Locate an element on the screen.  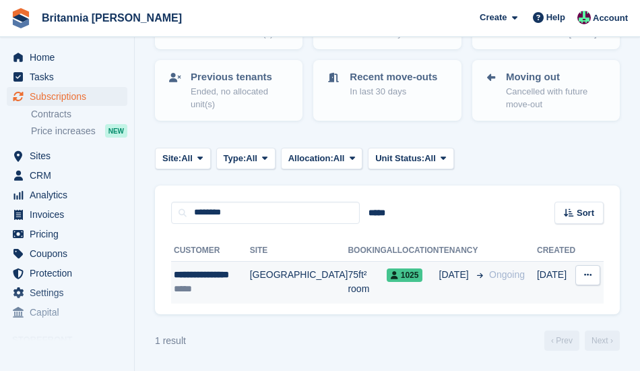
nav: Page is located at coordinates (582, 340).